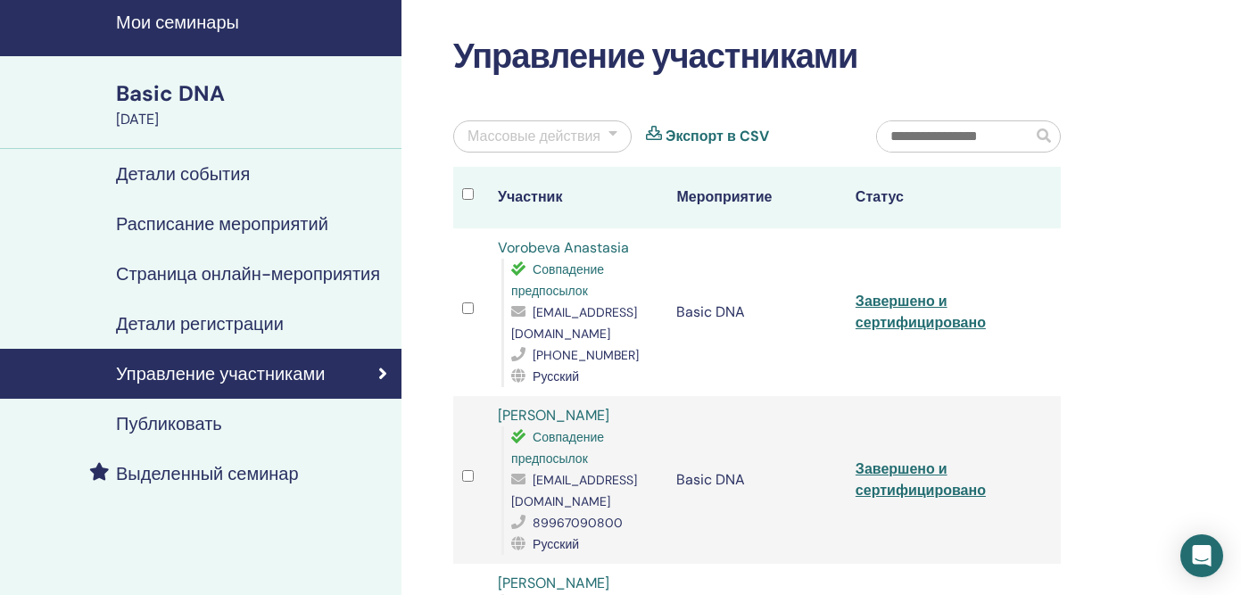  I want to click on h4: Детали регистрации, so click(200, 324).